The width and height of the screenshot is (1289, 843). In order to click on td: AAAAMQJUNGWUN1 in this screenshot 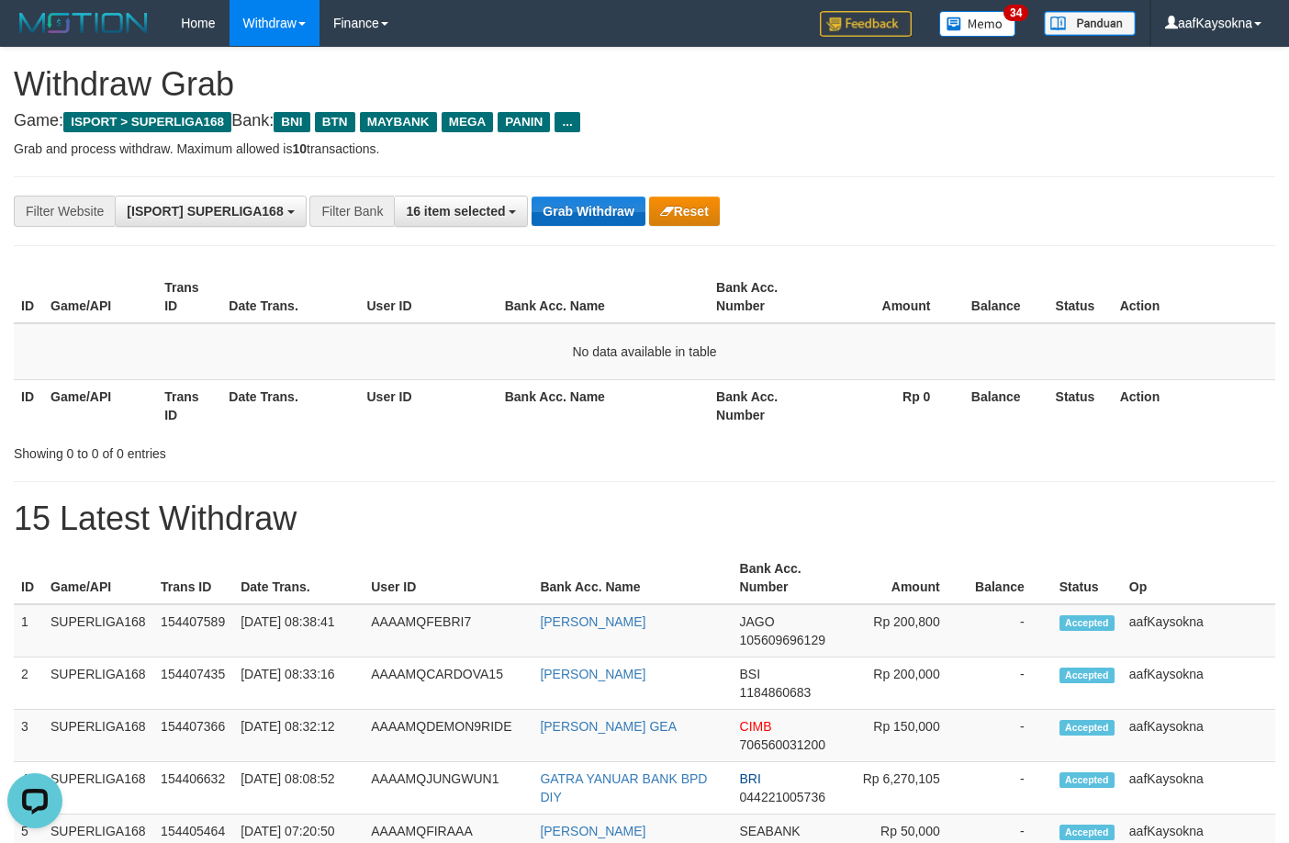, I will do `click(448, 787)`.